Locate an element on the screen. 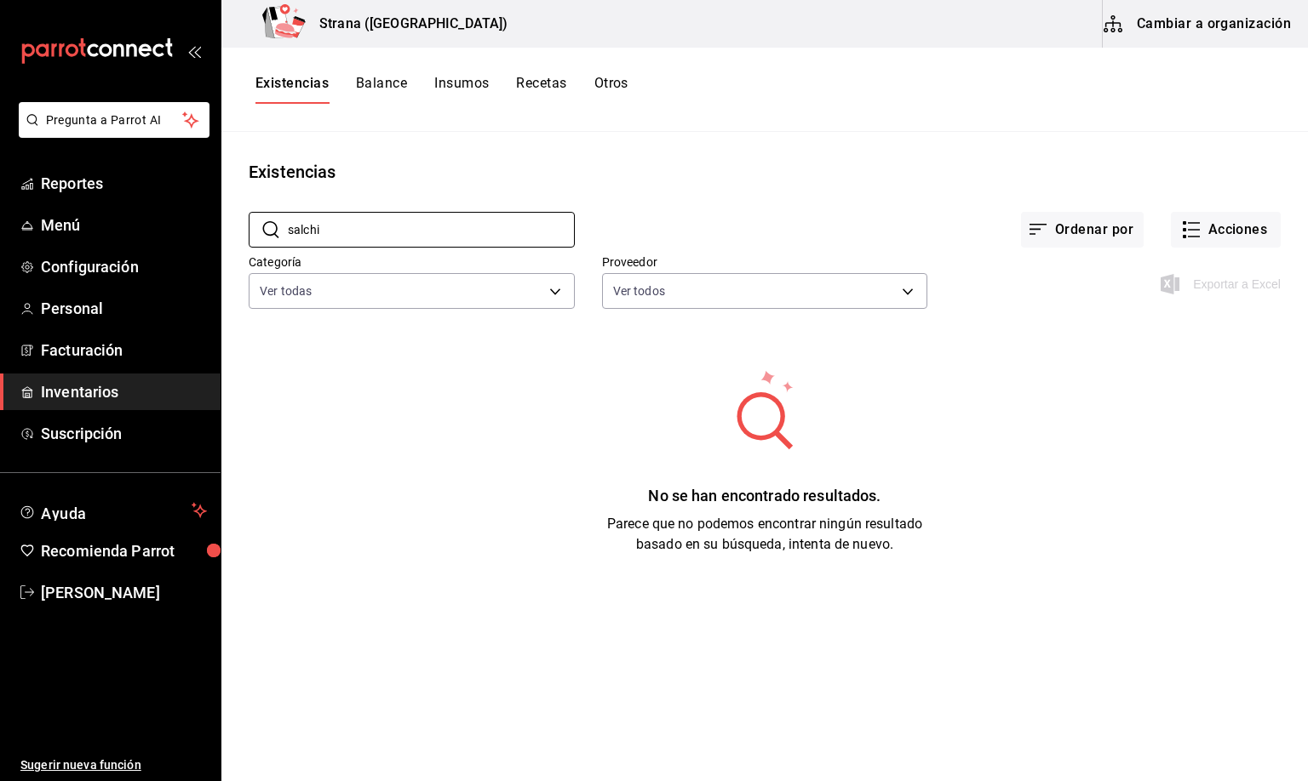 The height and width of the screenshot is (781, 1308). span: Suscripción is located at coordinates (123, 433).